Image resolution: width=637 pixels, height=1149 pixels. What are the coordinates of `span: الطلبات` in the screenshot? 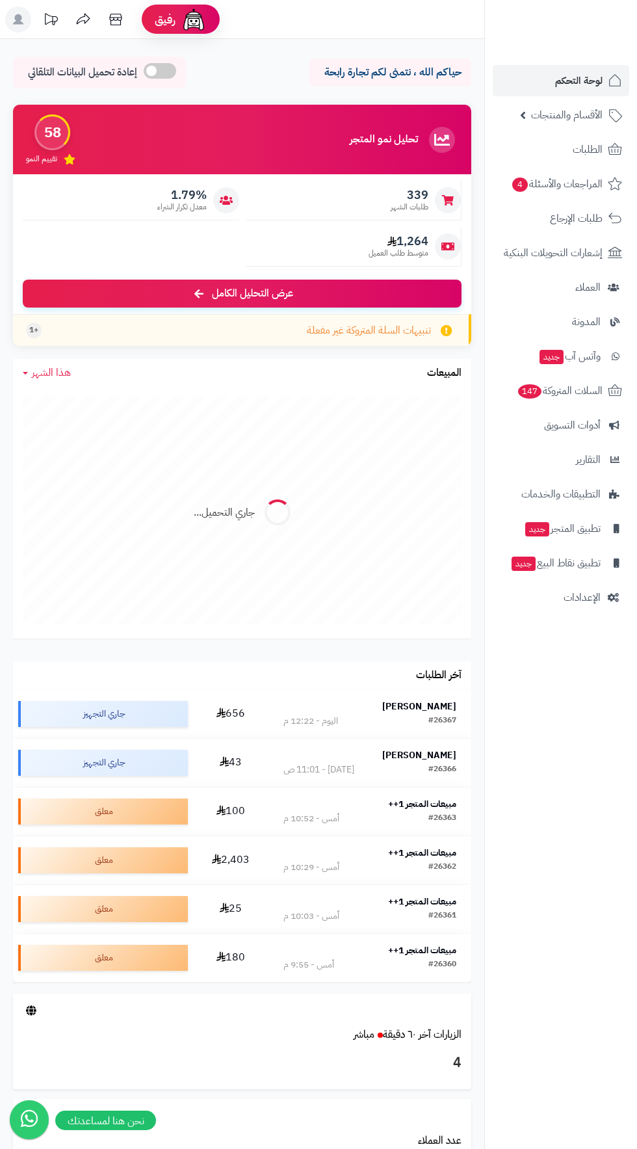 It's located at (588, 150).